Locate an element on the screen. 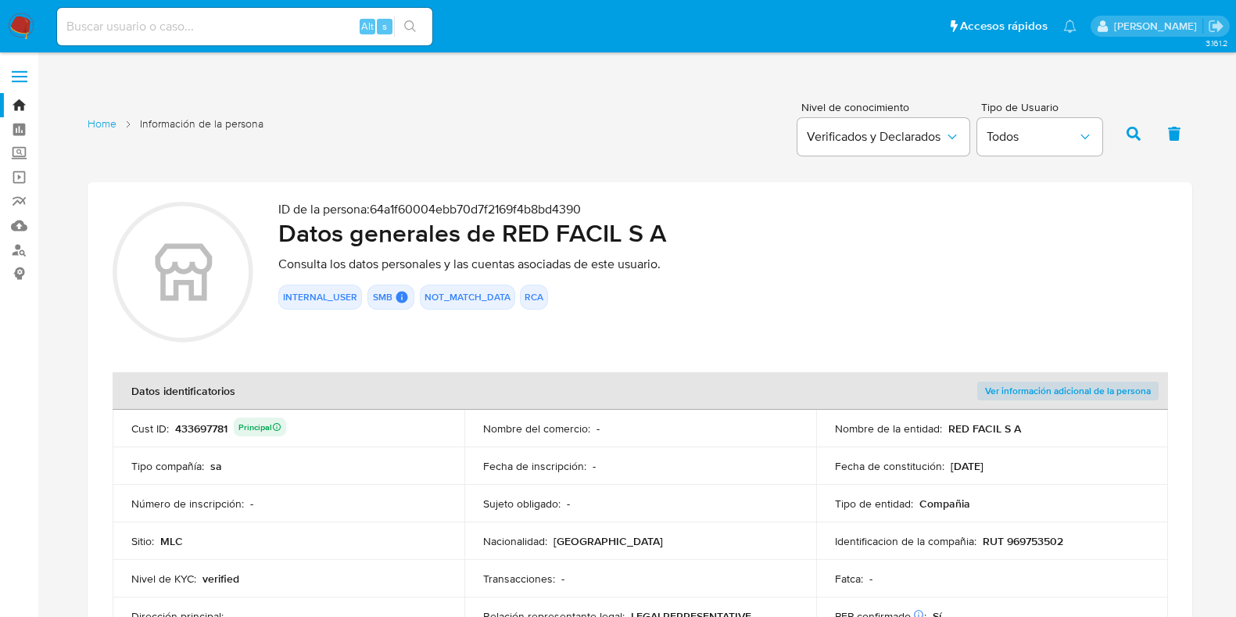 This screenshot has height=617, width=1236. a: Home is located at coordinates (102, 123).